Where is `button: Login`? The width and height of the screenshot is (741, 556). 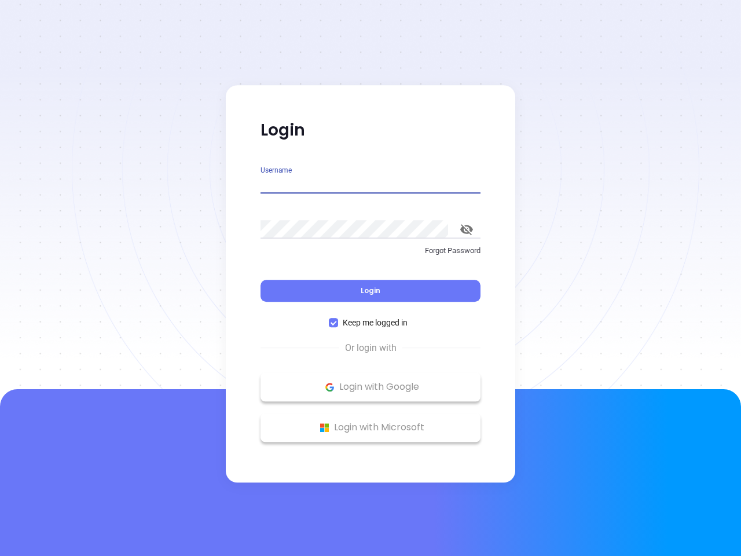 button: Login is located at coordinates (371, 291).